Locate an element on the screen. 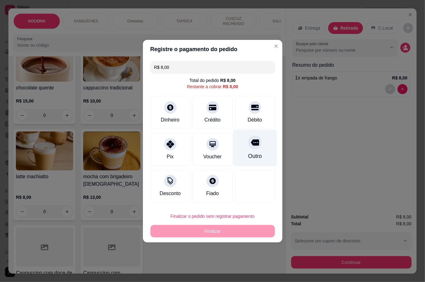  div: Dinheiro is located at coordinates (170, 120).